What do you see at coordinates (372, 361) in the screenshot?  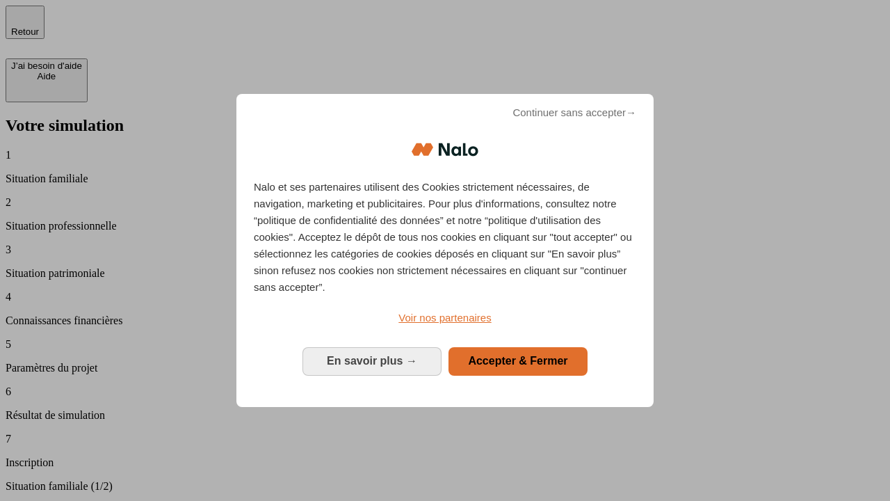 I see `button: En savoir plus: Configurer vos consentements` at bounding box center [372, 361].